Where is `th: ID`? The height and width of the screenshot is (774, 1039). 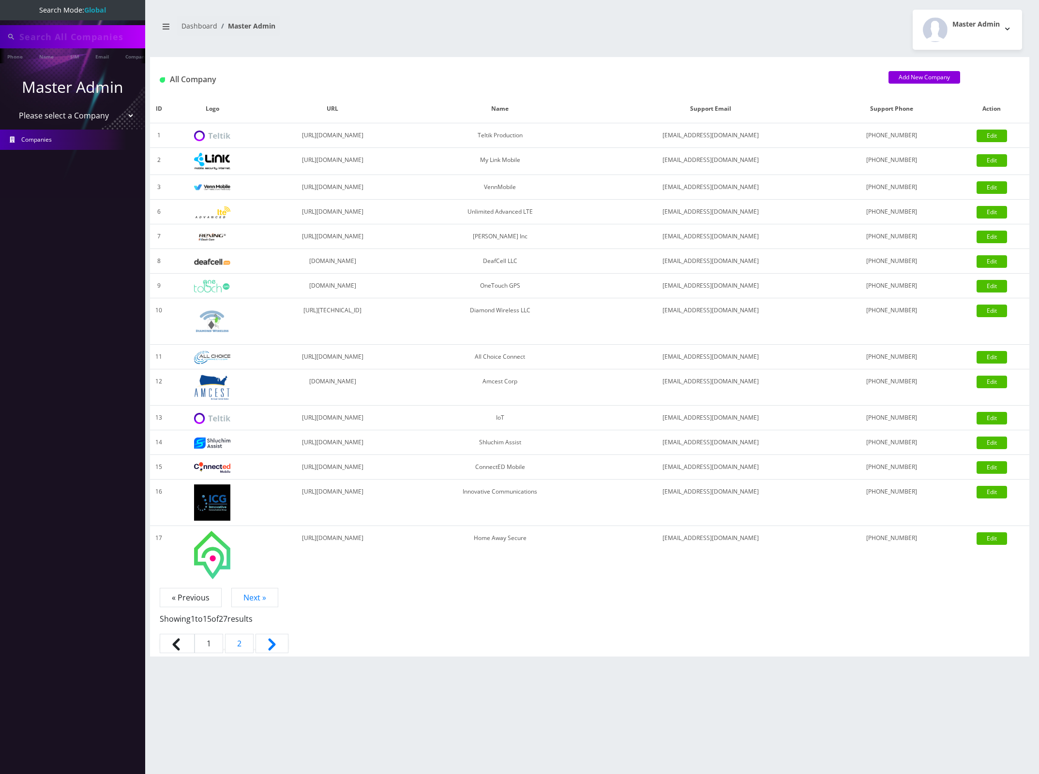 th: ID is located at coordinates (159, 109).